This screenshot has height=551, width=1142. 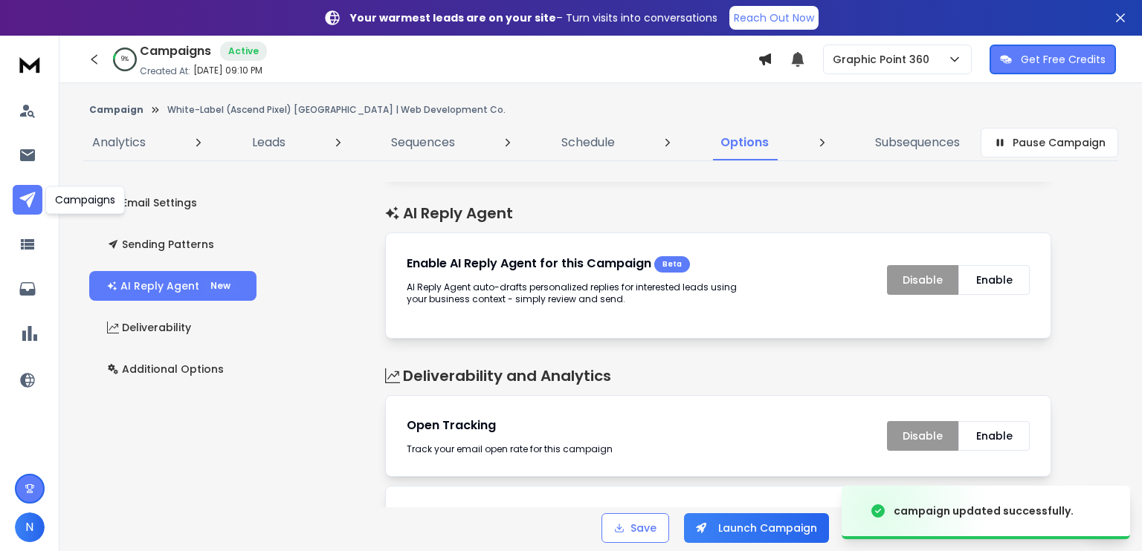 What do you see at coordinates (161, 245) in the screenshot?
I see `p: Sending Patterns` at bounding box center [161, 245].